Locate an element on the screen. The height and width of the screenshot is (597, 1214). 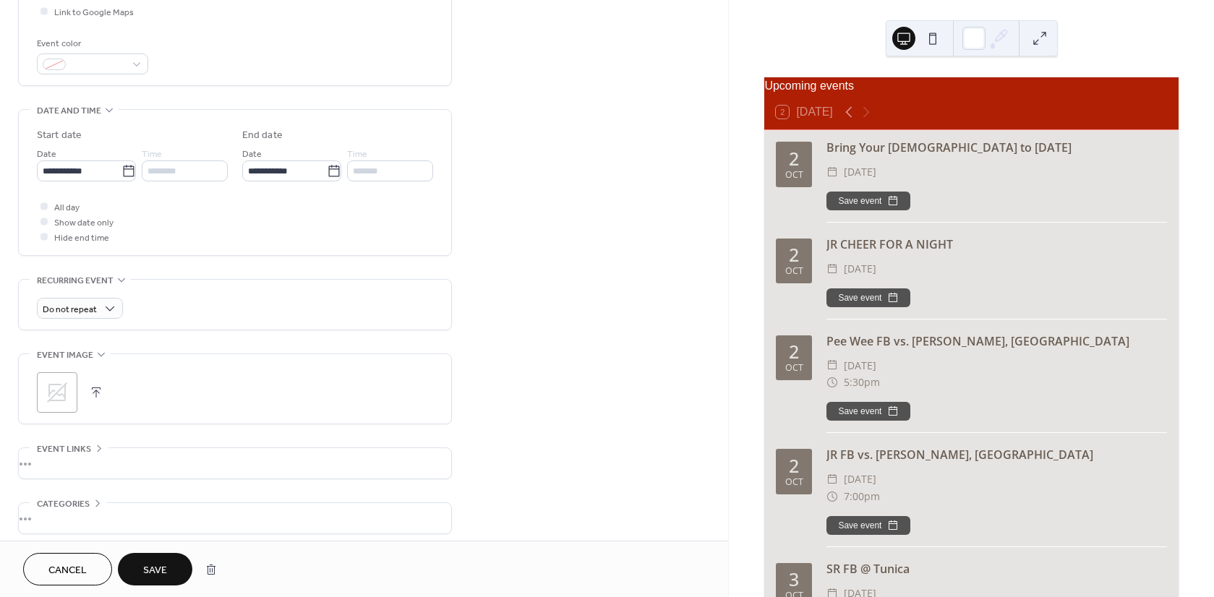
span: Event image is located at coordinates (65, 355).